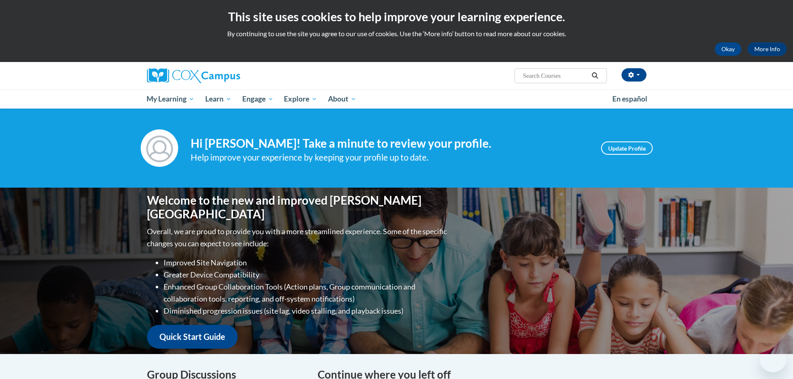 Image resolution: width=793 pixels, height=379 pixels. I want to click on a: About, so click(342, 99).